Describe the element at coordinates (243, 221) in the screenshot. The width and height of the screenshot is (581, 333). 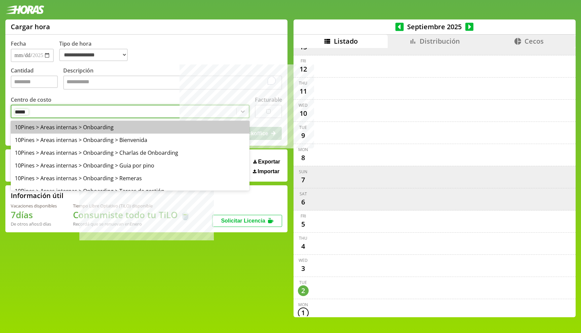
I see `span: Solicitar Licencia` at that location.